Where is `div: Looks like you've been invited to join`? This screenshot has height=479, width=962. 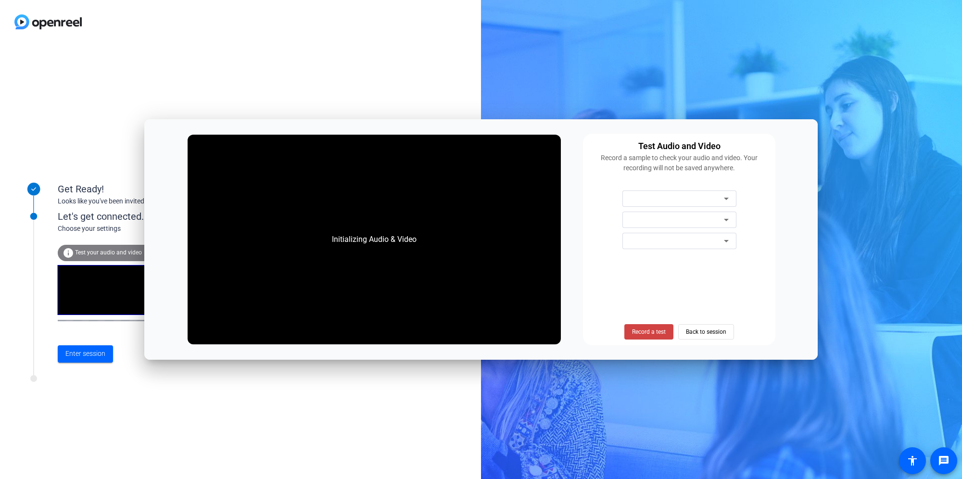 div: Looks like you've been invited to join is located at coordinates (154, 201).